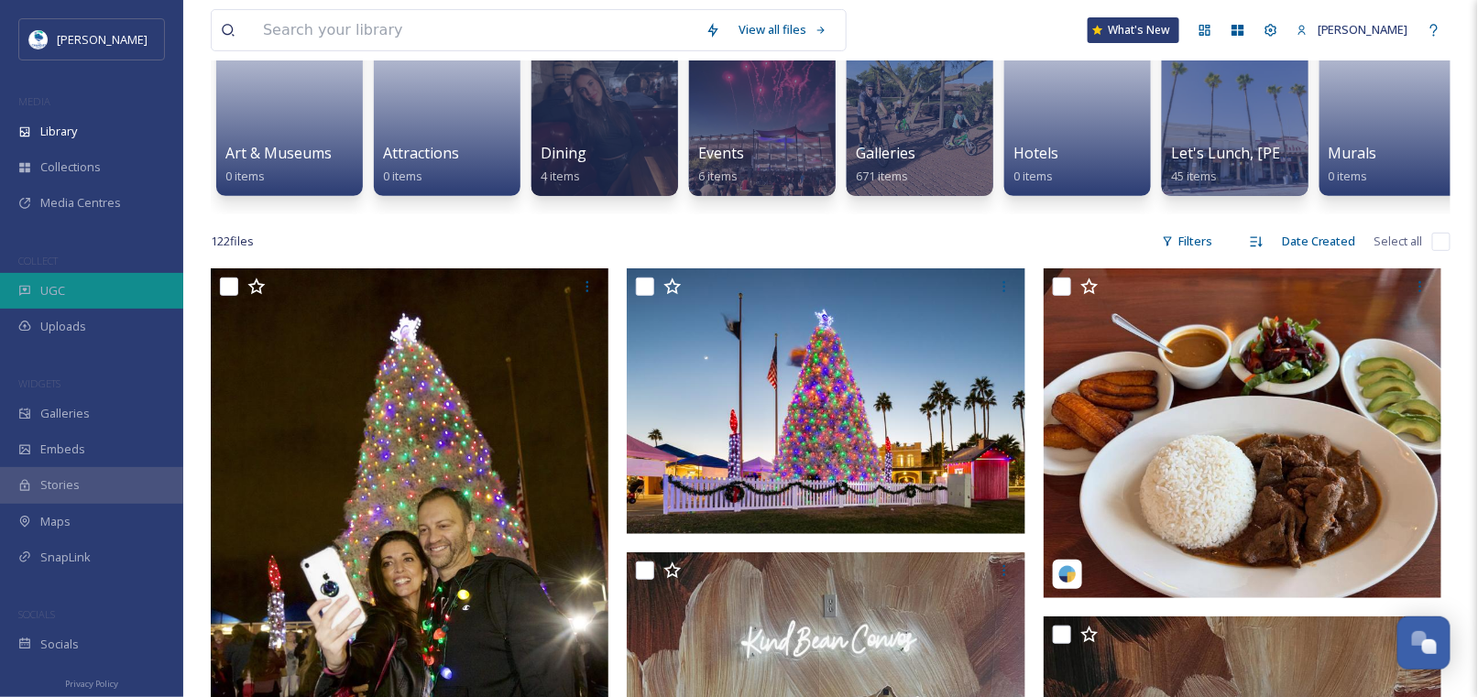 The height and width of the screenshot is (697, 1478). What do you see at coordinates (34, 101) in the screenshot?
I see `span: MEDIA` at bounding box center [34, 101].